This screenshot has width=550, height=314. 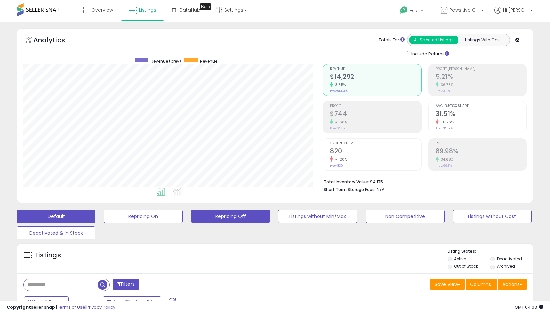 What do you see at coordinates (56, 41) in the screenshot?
I see `h5: Analytics` at bounding box center [56, 41].